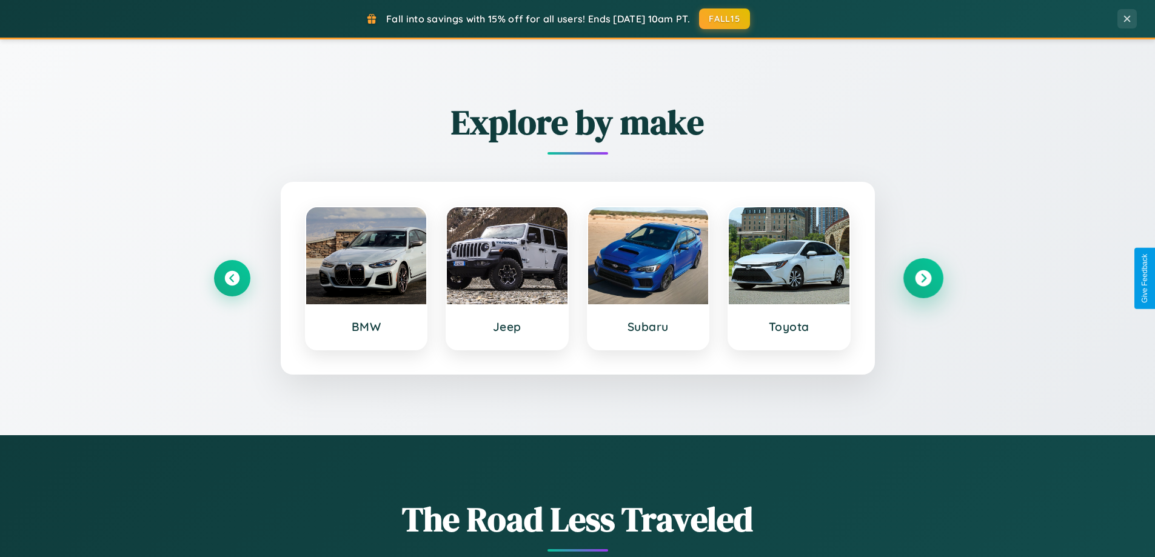 The height and width of the screenshot is (557, 1155). What do you see at coordinates (366, 327) in the screenshot?
I see `h3: BMW` at bounding box center [366, 327].